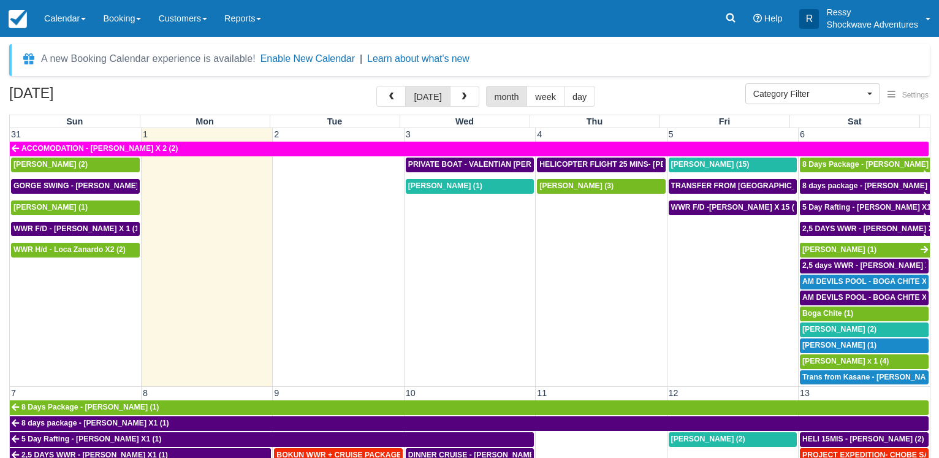 Image resolution: width=939 pixels, height=458 pixels. Describe the element at coordinates (546, 96) in the screenshot. I see `button: week` at that location.